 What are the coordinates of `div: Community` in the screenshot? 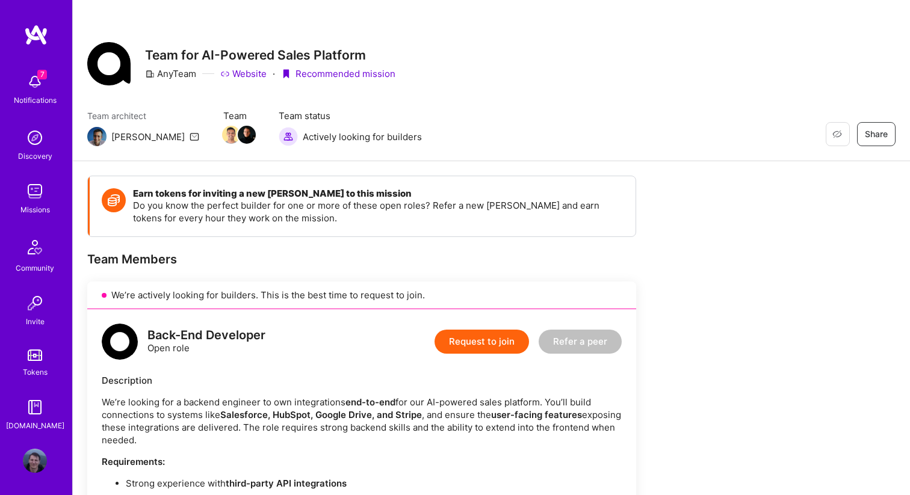 It's located at (35, 268).